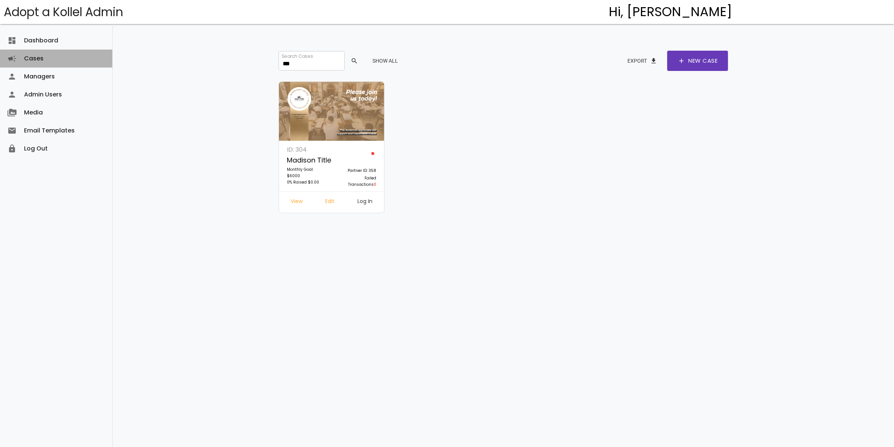  Describe the element at coordinates (330, 202) in the screenshot. I see `a: Edit` at that location.